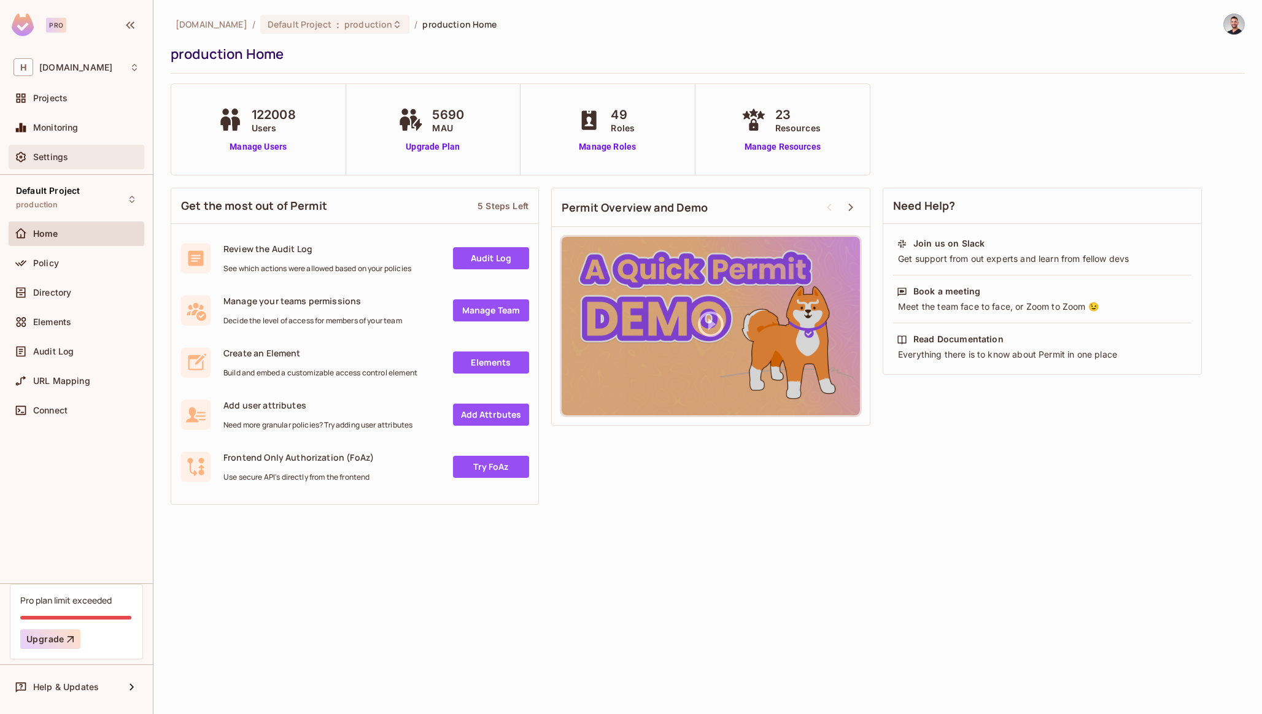  Describe the element at coordinates (50, 639) in the screenshot. I see `button: Upgrade` at that location.